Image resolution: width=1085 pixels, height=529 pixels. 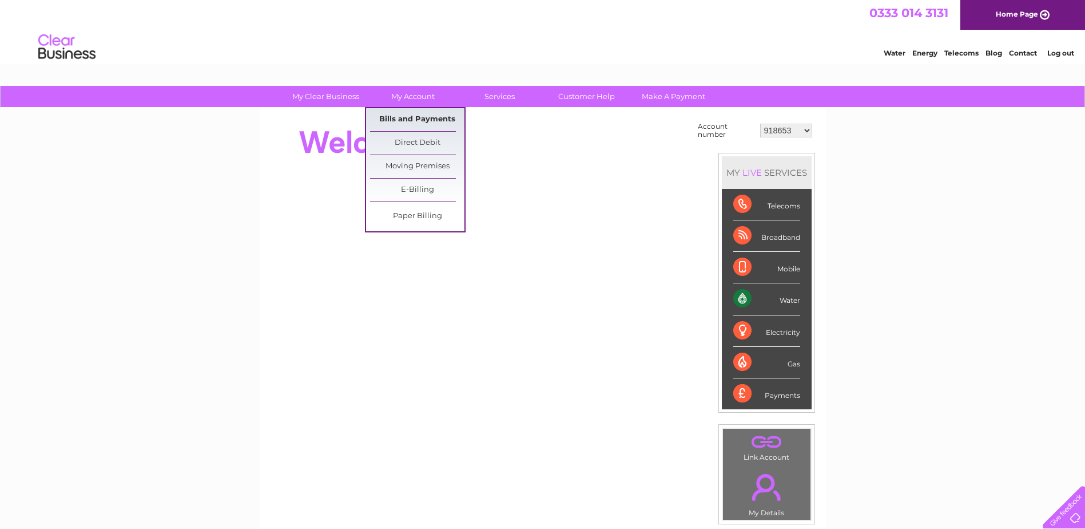 What do you see at coordinates (499, 96) in the screenshot?
I see `a: Services` at bounding box center [499, 96].